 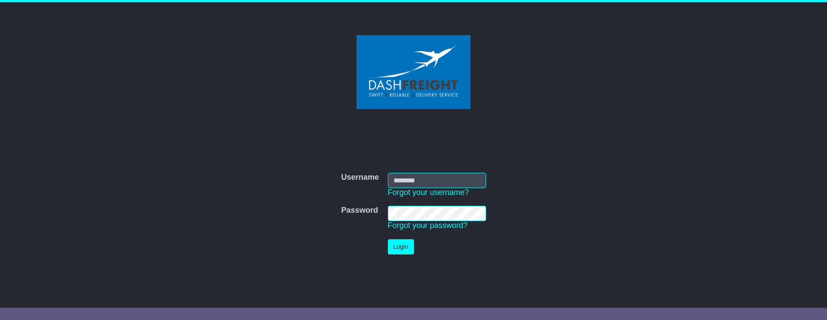 What do you see at coordinates (428, 225) in the screenshot?
I see `a: Forgot your password?` at bounding box center [428, 225].